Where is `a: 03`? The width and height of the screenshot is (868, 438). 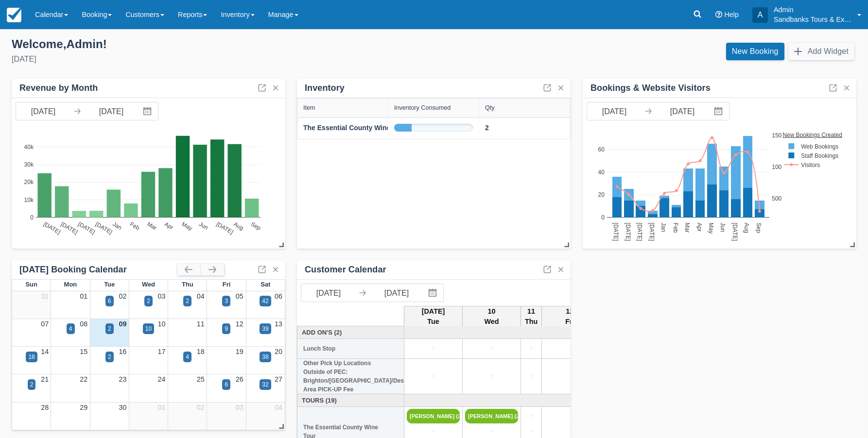
a: 03 is located at coordinates (162, 296).